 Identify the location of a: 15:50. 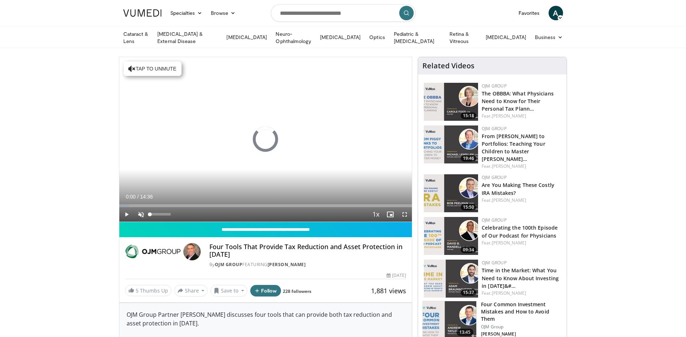
(451, 193).